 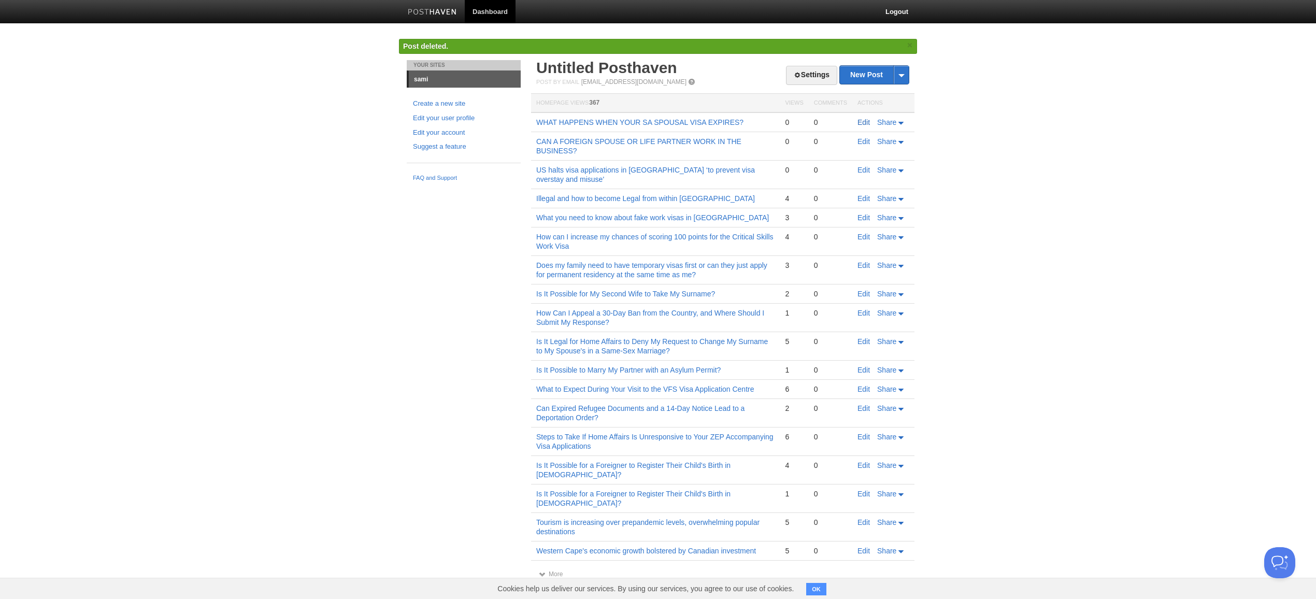 What do you see at coordinates (811, 75) in the screenshot?
I see `a: Settings` at bounding box center [811, 75].